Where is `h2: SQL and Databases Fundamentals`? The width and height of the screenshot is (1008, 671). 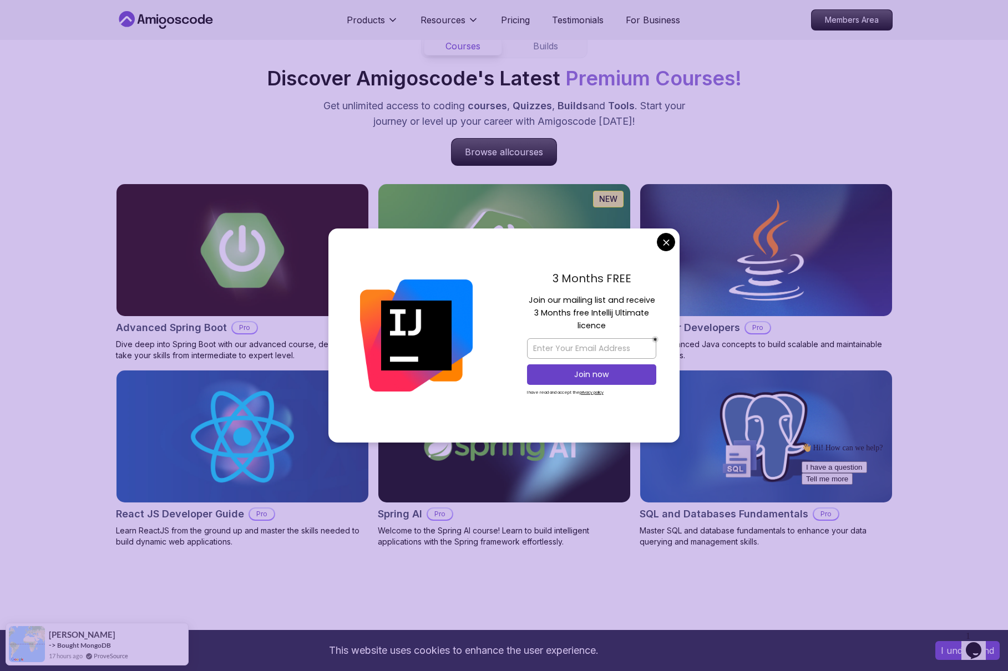
h2: SQL and Databases Fundamentals is located at coordinates (724, 514).